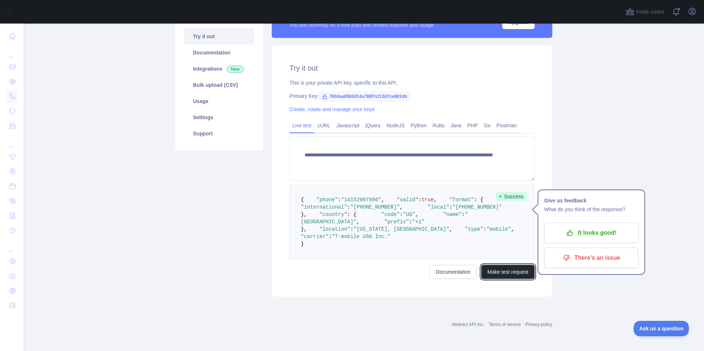  What do you see at coordinates (591, 233) in the screenshot?
I see `button: It looks good!` at bounding box center [591, 233].